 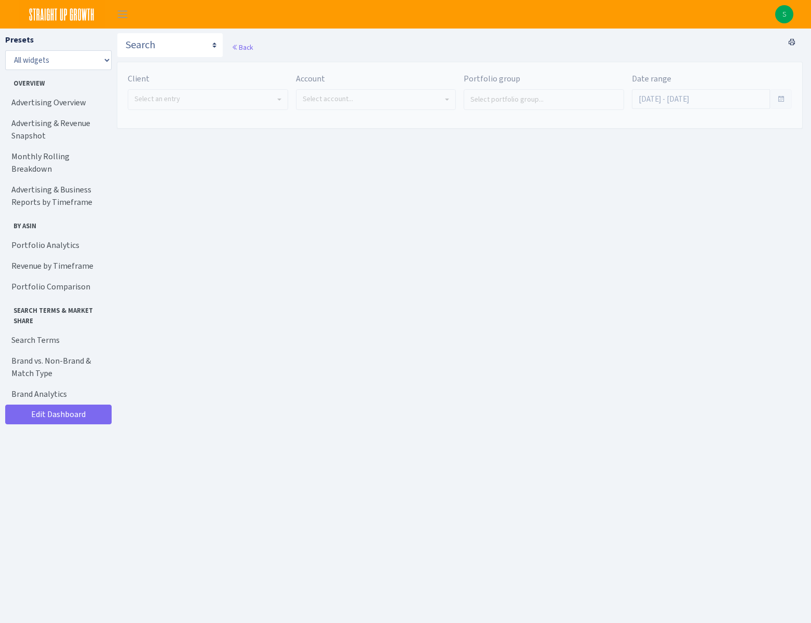 What do you see at coordinates (57, 103) in the screenshot?
I see `a: Advertising Overview` at bounding box center [57, 103].